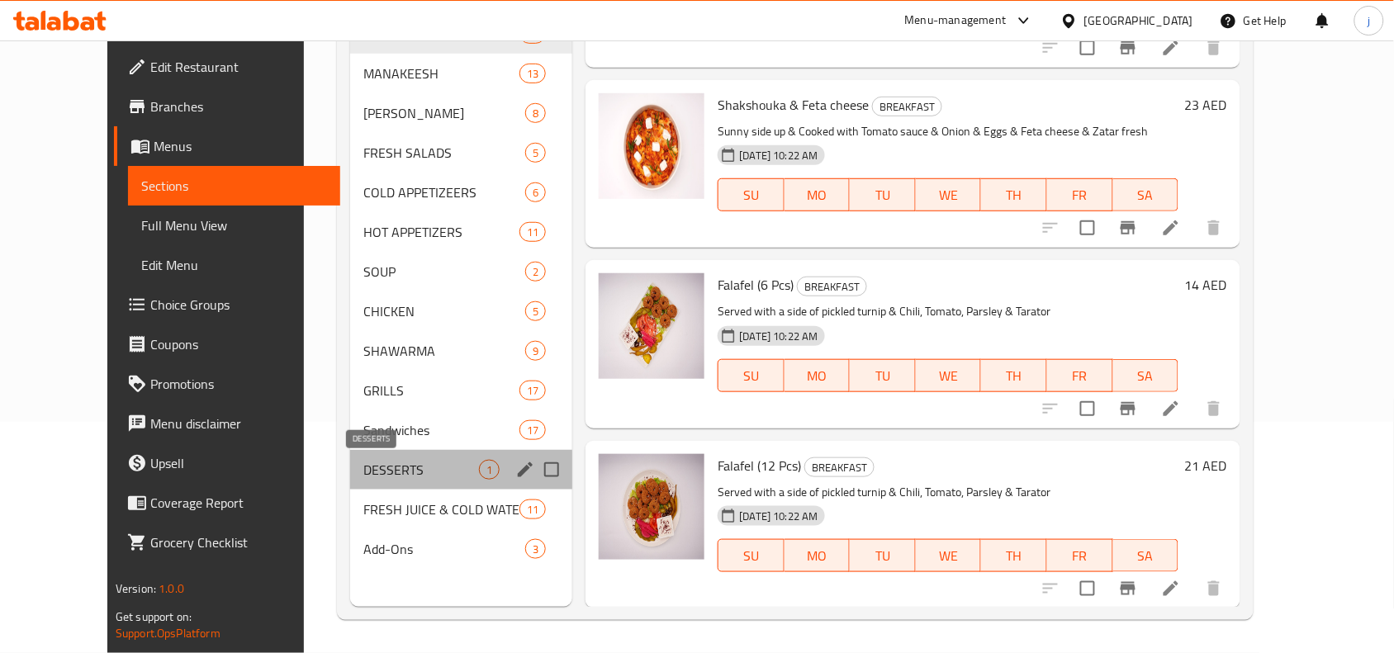 The width and height of the screenshot is (1394, 653). I want to click on span: Add-Ons, so click(444, 549).